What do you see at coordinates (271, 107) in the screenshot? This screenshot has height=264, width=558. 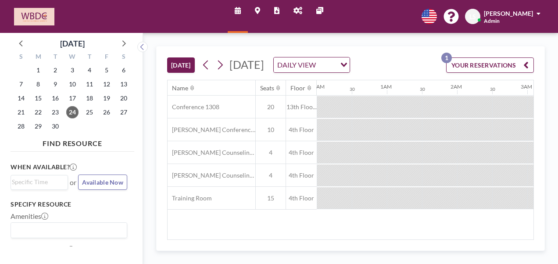 I see `span: 20` at bounding box center [271, 107].